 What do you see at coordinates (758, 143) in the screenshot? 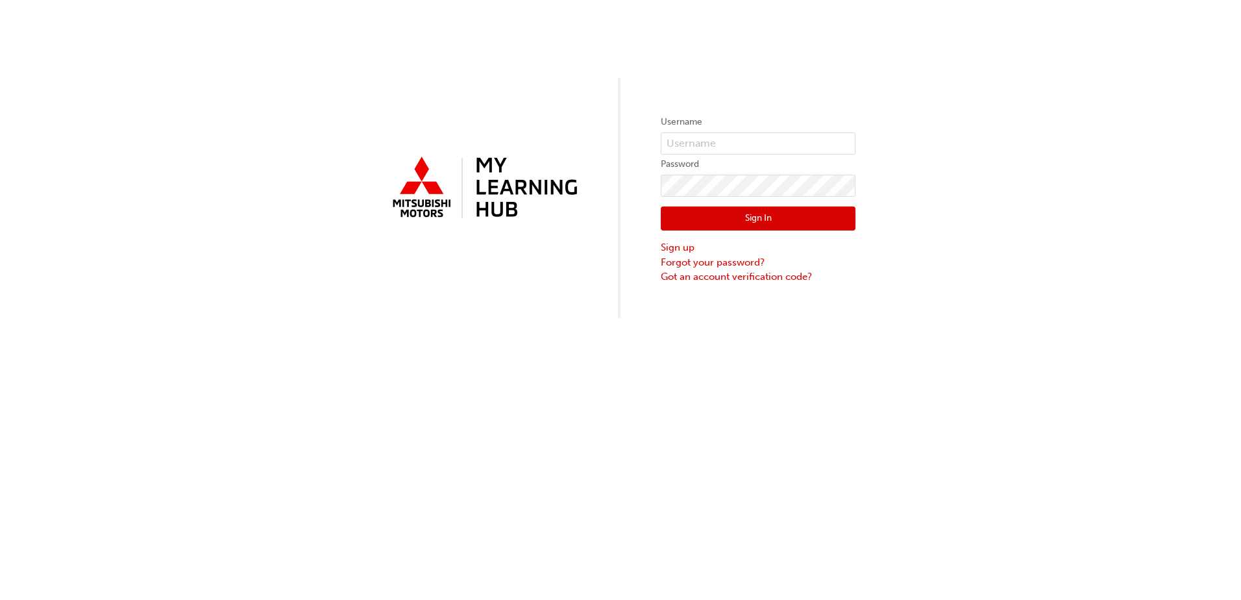
I see `input: Username` at bounding box center [758, 143].